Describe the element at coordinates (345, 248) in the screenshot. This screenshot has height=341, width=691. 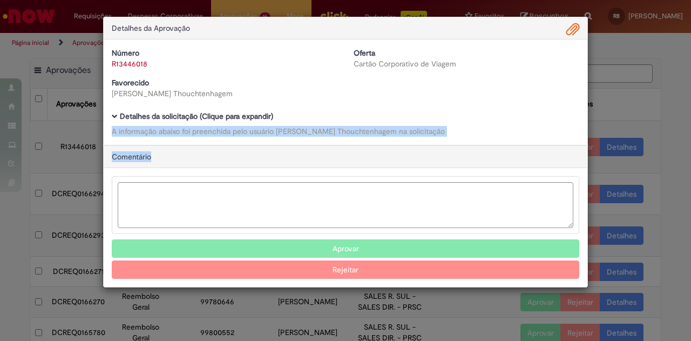
I see `button: Aprovar` at that location.